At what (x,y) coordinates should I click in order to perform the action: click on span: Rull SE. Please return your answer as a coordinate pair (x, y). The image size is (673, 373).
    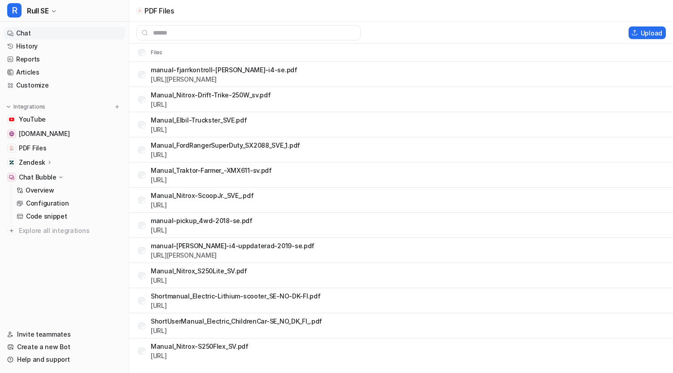
    Looking at the image, I should click on (38, 11).